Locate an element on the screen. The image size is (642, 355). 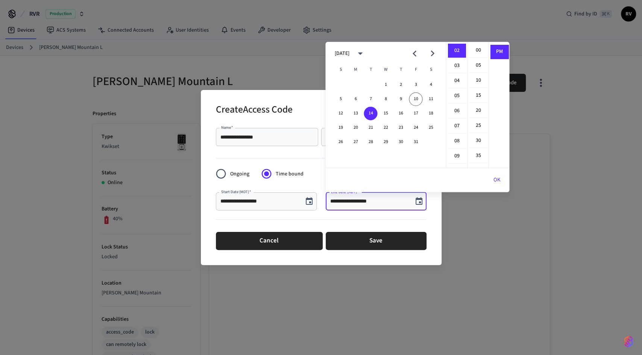
li: 15 minutes is located at coordinates (478, 96).